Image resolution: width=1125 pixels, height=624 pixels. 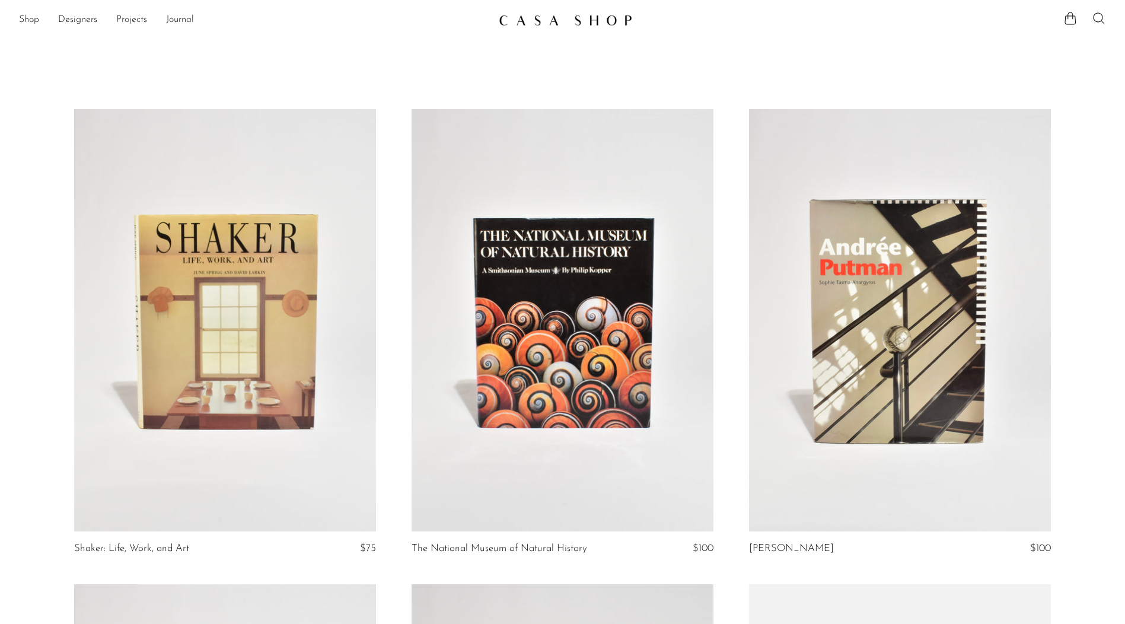 What do you see at coordinates (368, 548) in the screenshot?
I see `span: $75` at bounding box center [368, 548].